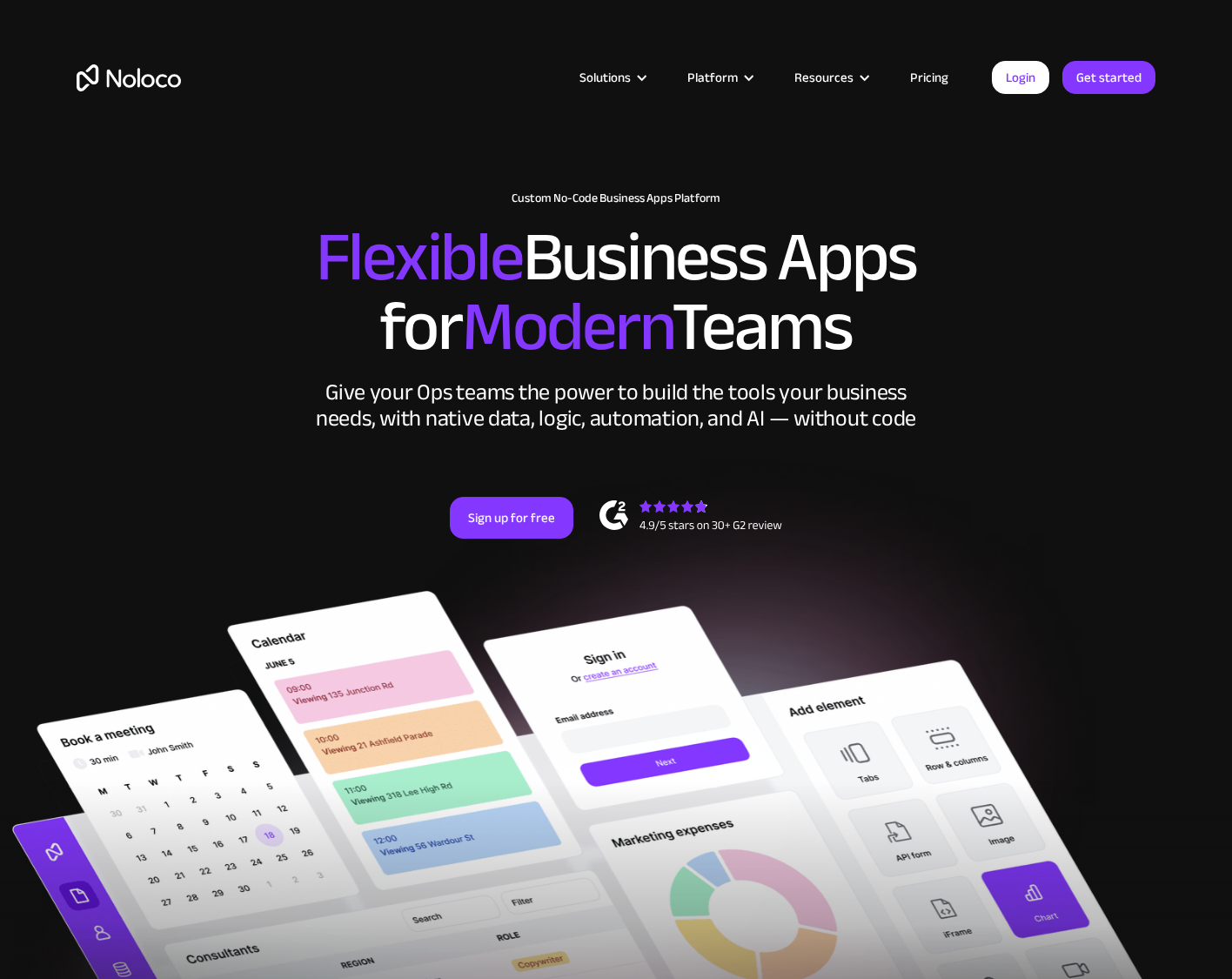  I want to click on span: Modern, so click(567, 327).